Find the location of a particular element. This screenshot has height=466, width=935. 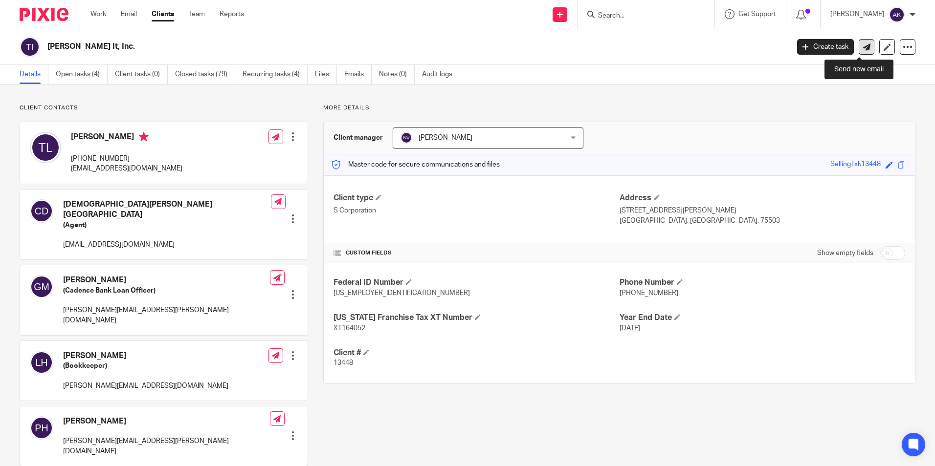

h3: Client manager is located at coordinates (358, 138).